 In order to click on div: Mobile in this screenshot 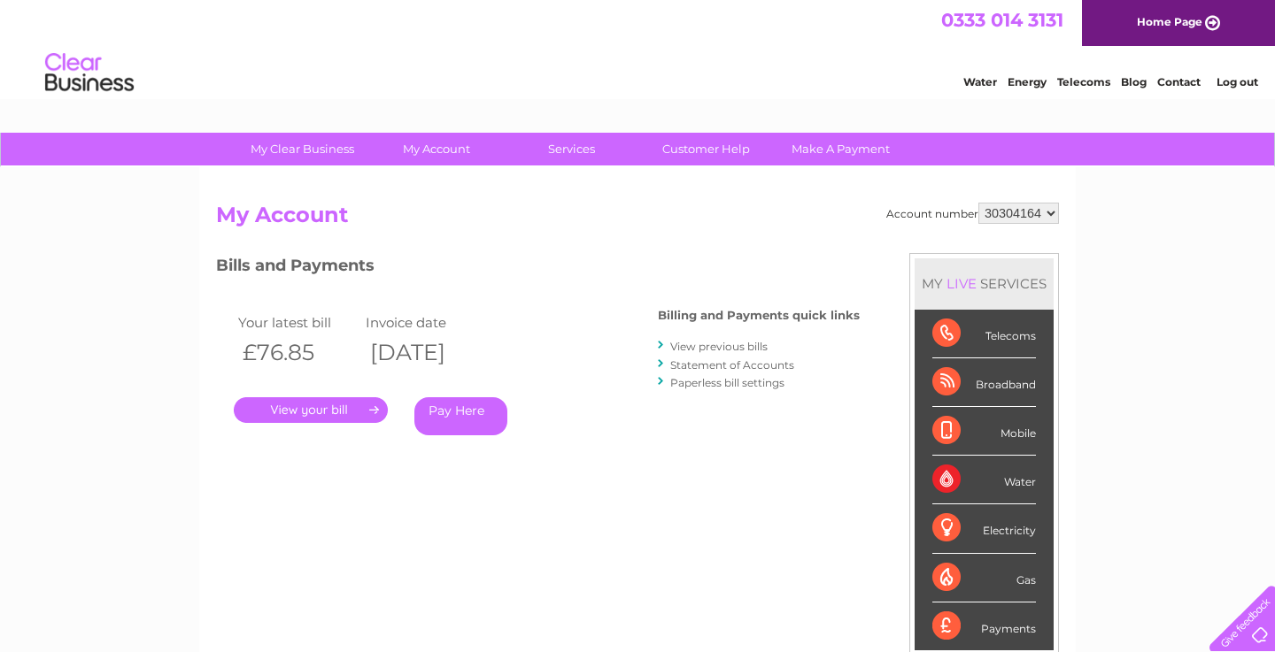, I will do `click(983, 431)`.